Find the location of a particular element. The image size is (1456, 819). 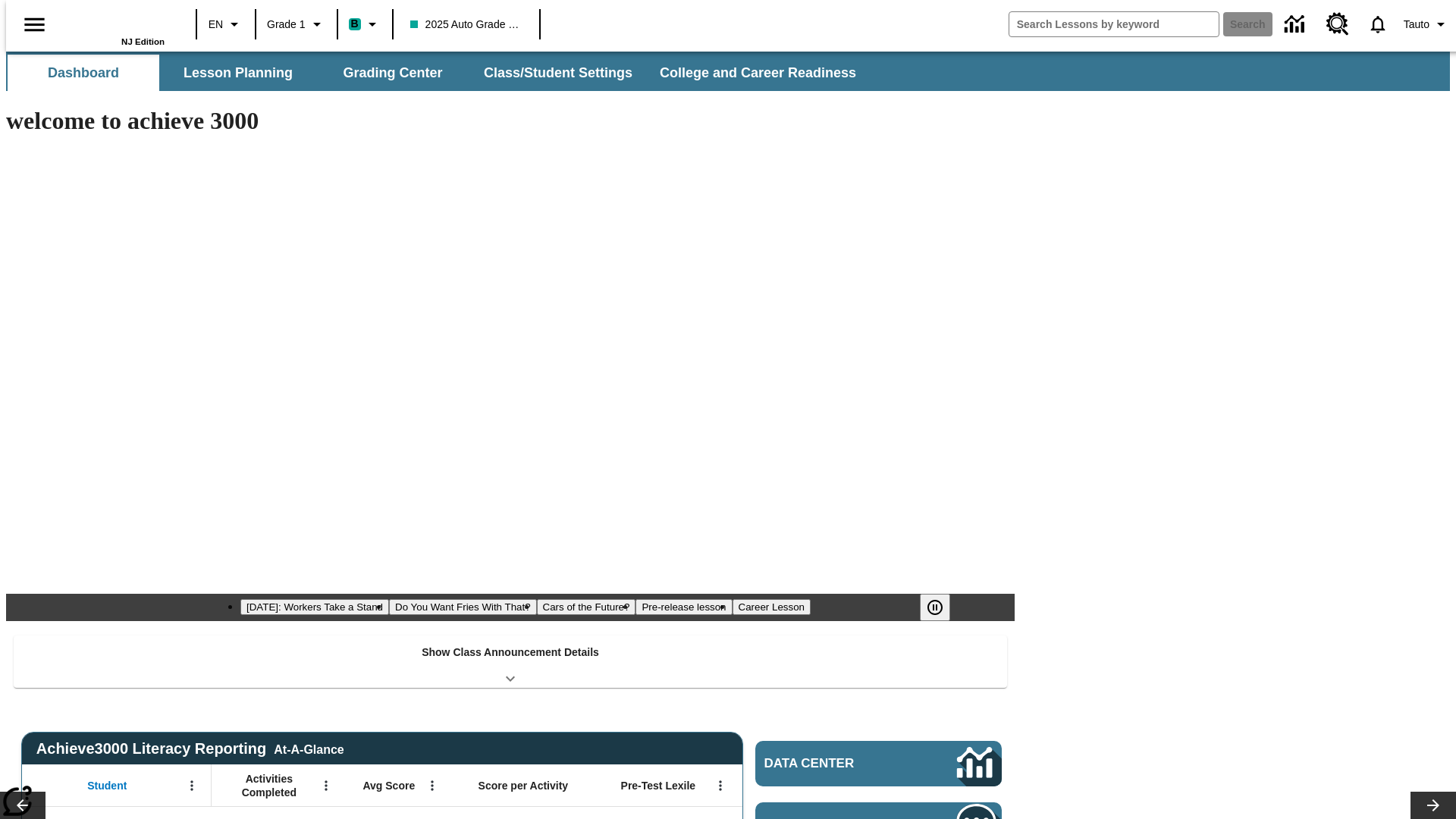

button: Profile/Settings is located at coordinates (1427, 25).